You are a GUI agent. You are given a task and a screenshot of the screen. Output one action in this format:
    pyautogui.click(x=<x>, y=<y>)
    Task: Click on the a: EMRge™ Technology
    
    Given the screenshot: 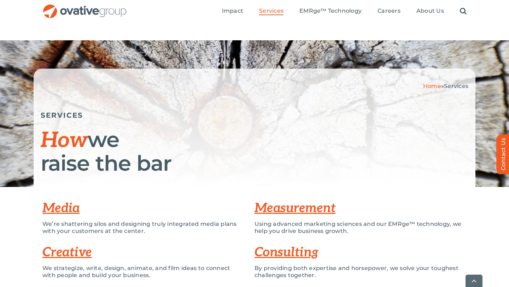 What is the action you would take?
    pyautogui.click(x=331, y=11)
    